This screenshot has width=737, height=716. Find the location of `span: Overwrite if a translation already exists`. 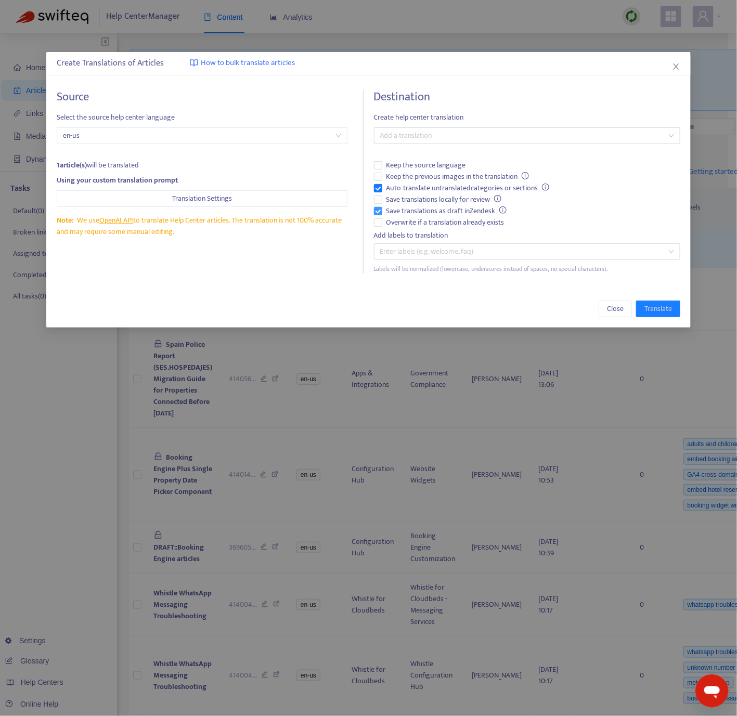

span: Overwrite if a translation already exists is located at coordinates (445, 223).